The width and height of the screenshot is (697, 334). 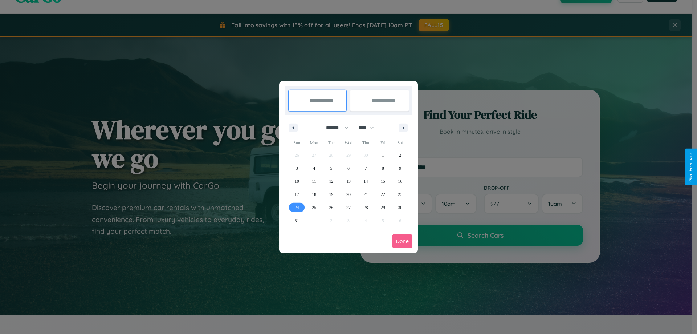 I want to click on button: 15, so click(x=383, y=181).